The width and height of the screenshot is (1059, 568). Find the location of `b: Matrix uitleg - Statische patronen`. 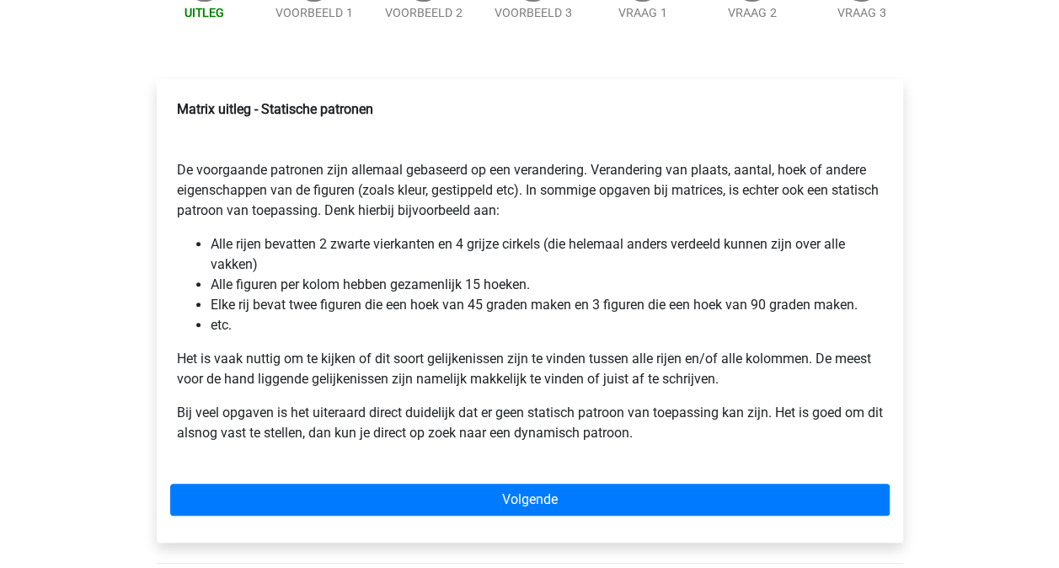

b: Matrix uitleg - Statische patronen is located at coordinates (275, 109).